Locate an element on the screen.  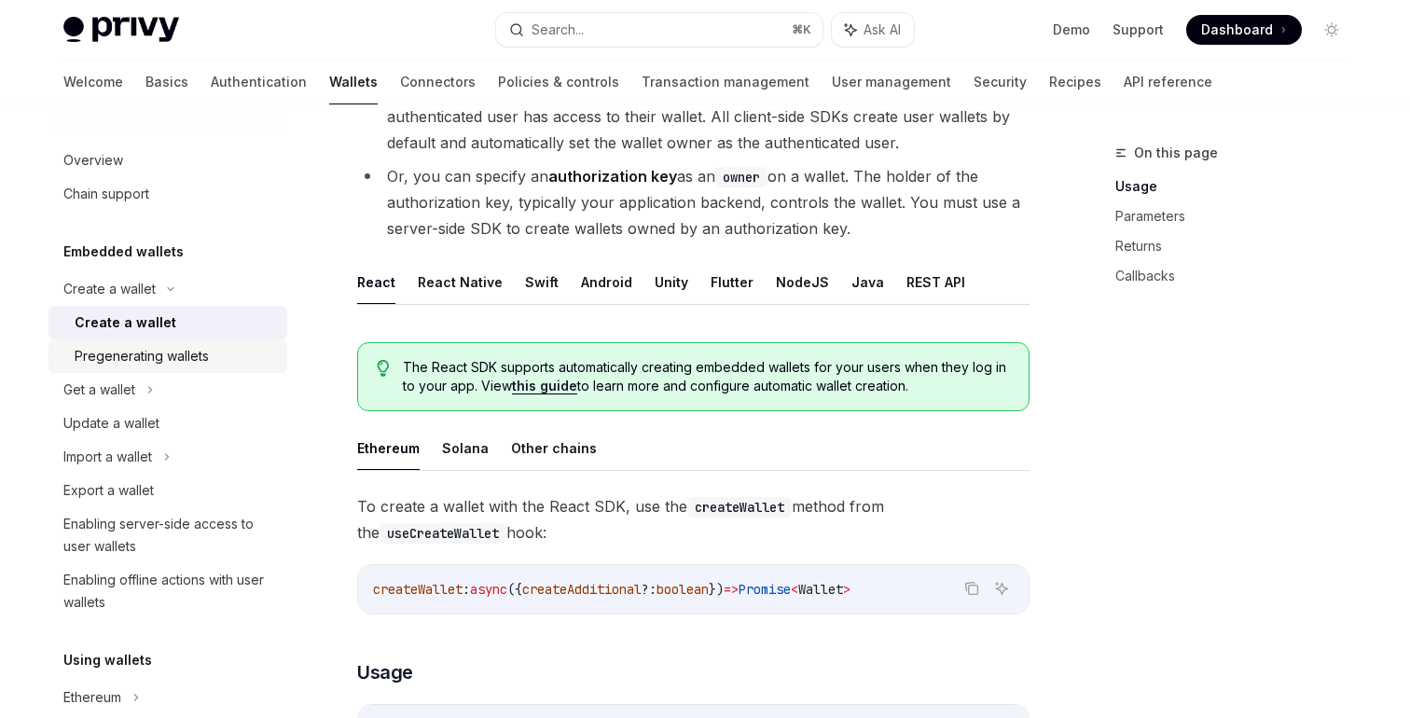
div: Enabling server-side access to user wallets is located at coordinates (170, 535).